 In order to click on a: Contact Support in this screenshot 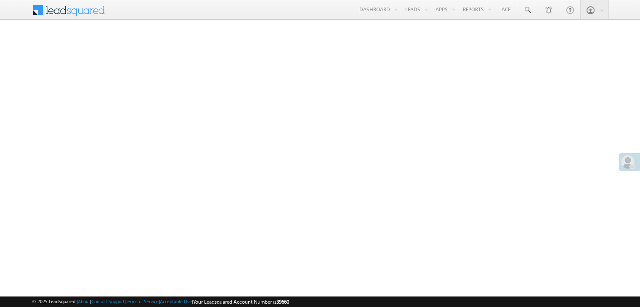, I will do `click(108, 301)`.